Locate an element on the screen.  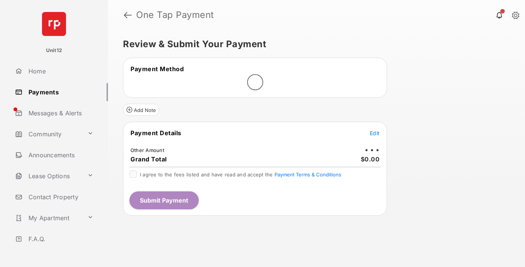
button: Edit is located at coordinates (375, 133).